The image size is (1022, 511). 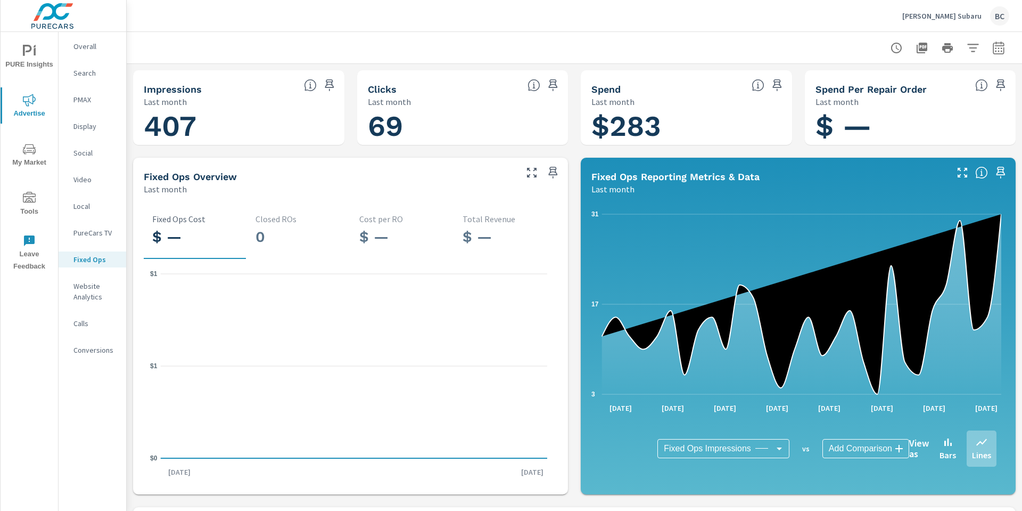 What do you see at coordinates (92, 46) in the screenshot?
I see `div: Overall` at bounding box center [92, 46].